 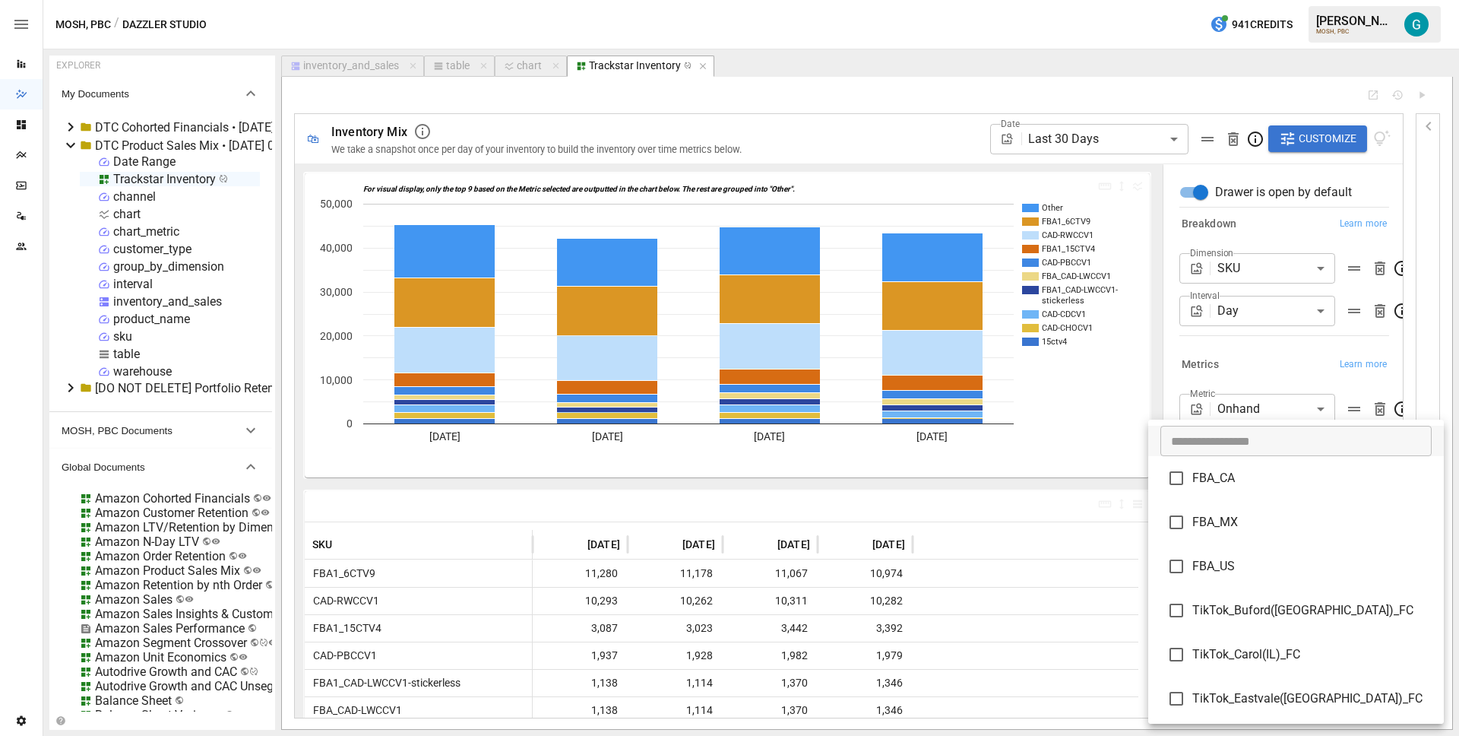 I want to click on span: FBA_CA, so click(x=1312, y=478).